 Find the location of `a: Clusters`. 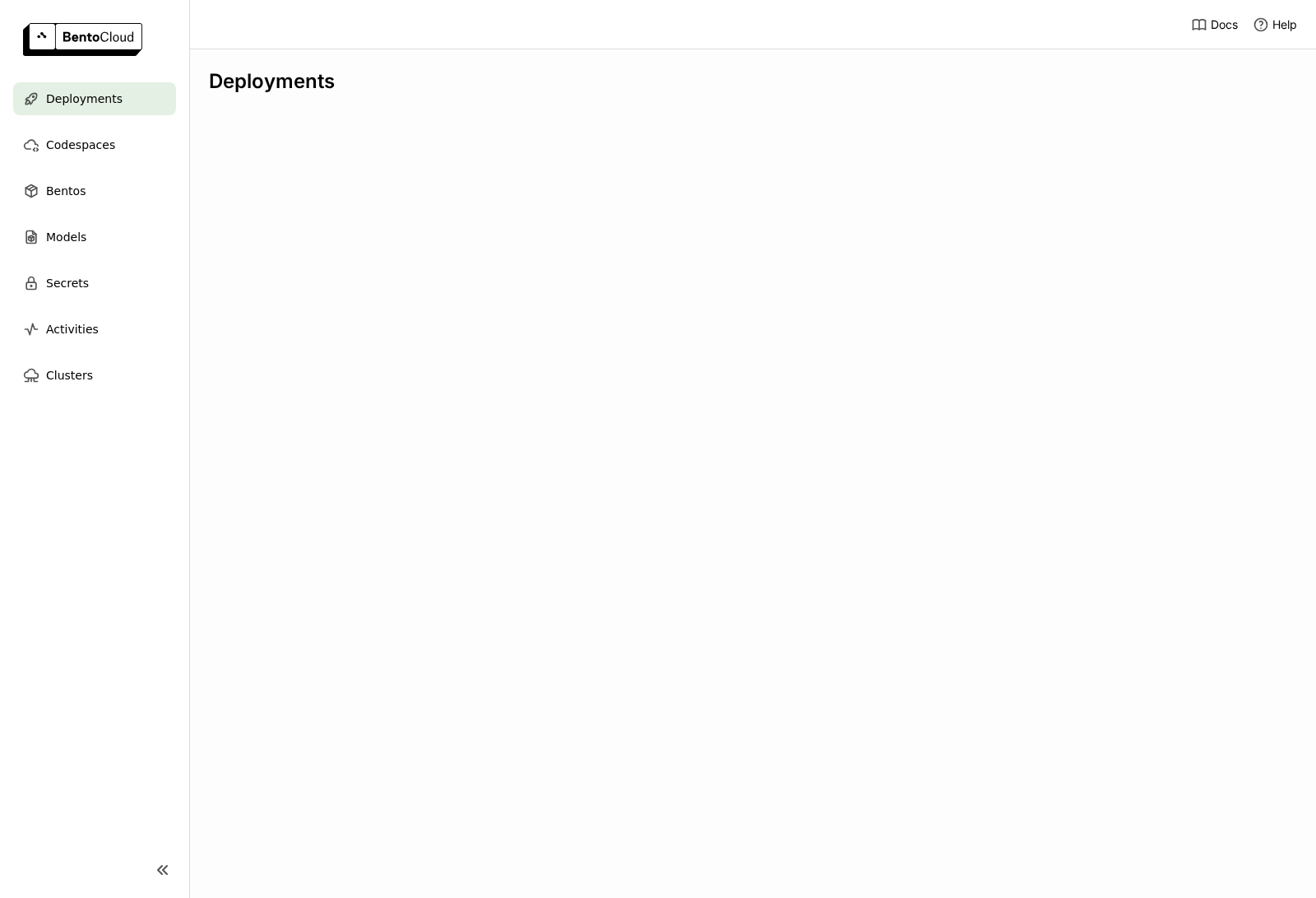

a: Clusters is located at coordinates (94, 375).